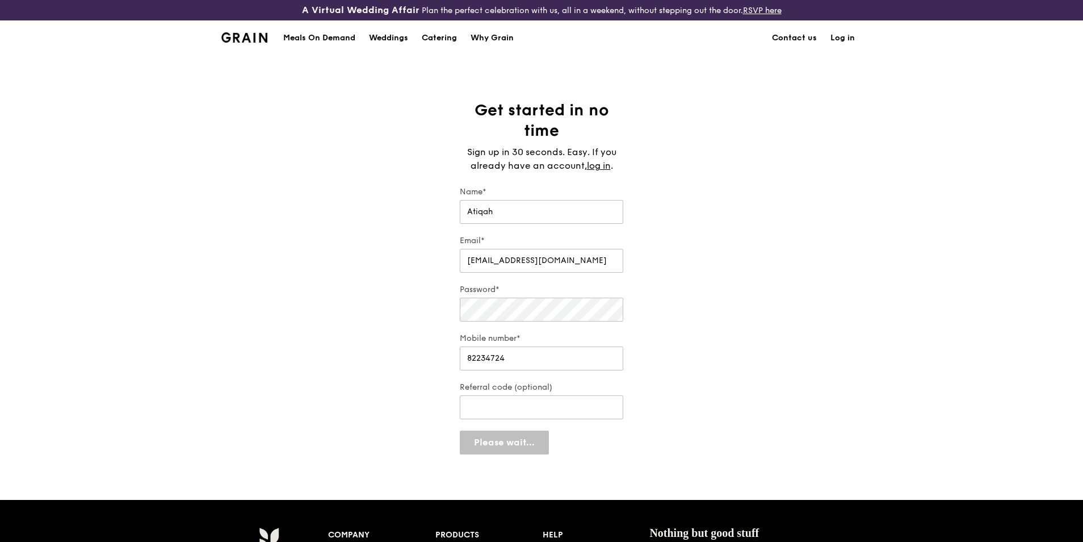 The image size is (1083, 542). Describe the element at coordinates (542, 192) in the screenshot. I see `label: Name*` at that location.